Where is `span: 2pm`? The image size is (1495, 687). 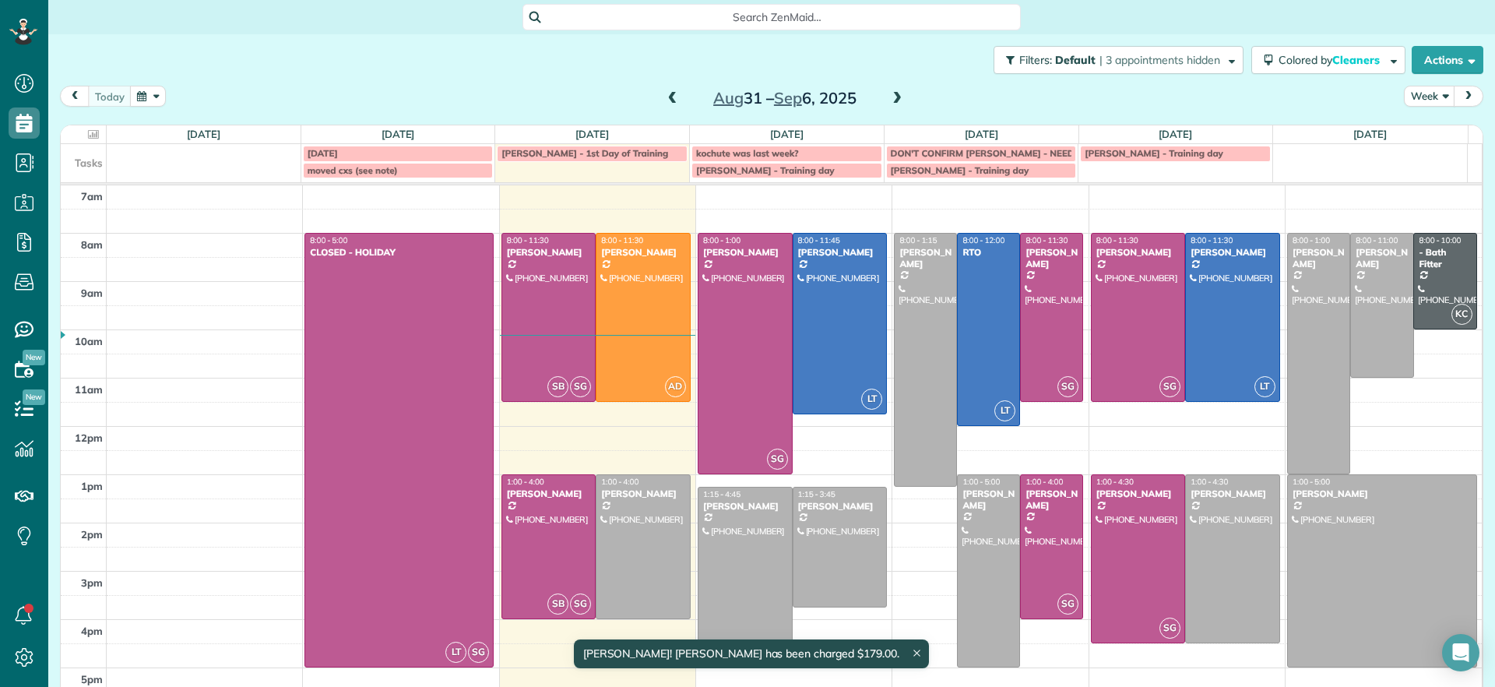 span: 2pm is located at coordinates (92, 534).